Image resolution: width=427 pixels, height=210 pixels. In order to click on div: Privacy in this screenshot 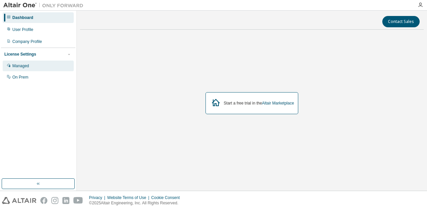, I will do `click(98, 198)`.